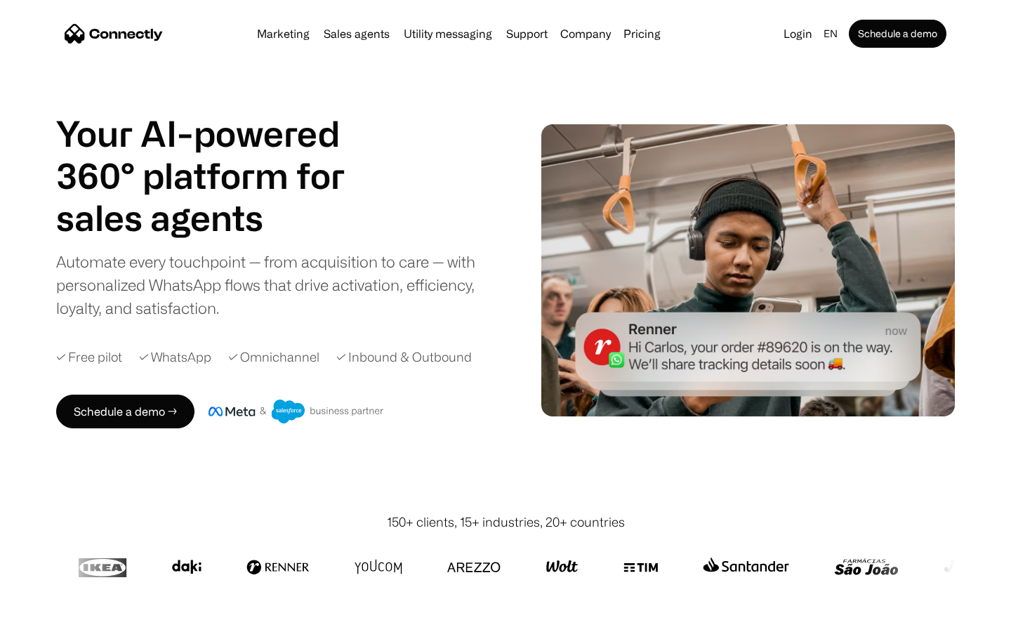 The width and height of the screenshot is (1011, 632). What do you see at coordinates (49, 617) in the screenshot?
I see `aside: Language selected: English` at bounding box center [49, 617].